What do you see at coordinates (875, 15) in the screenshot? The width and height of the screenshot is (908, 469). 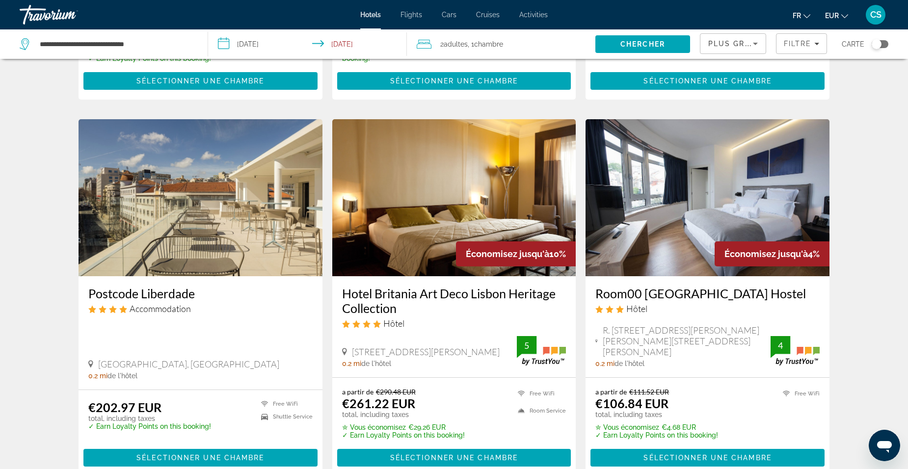 I see `span: CS` at bounding box center [875, 15].